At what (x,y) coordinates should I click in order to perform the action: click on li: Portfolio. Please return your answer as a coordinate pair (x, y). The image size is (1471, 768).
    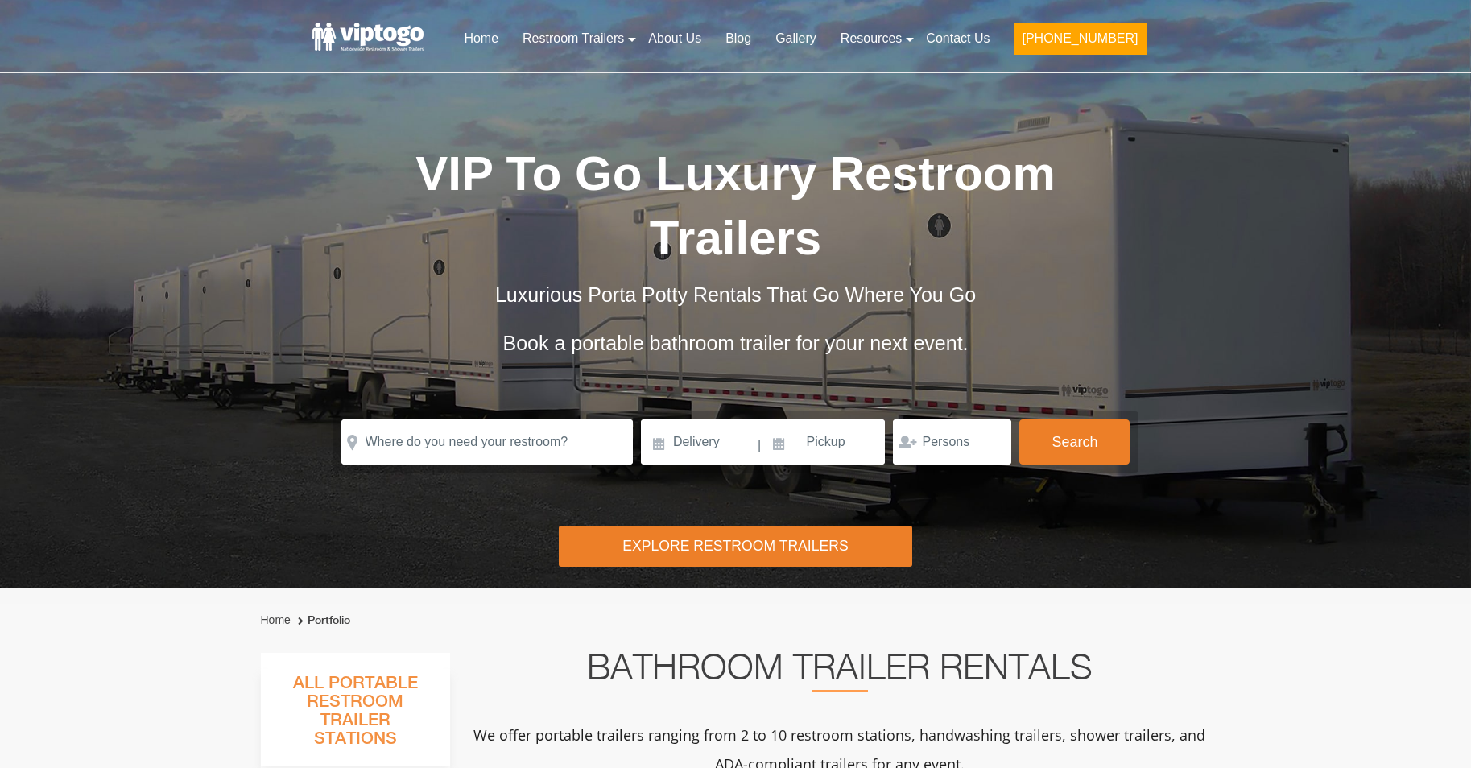
    Looking at the image, I should click on (322, 621).